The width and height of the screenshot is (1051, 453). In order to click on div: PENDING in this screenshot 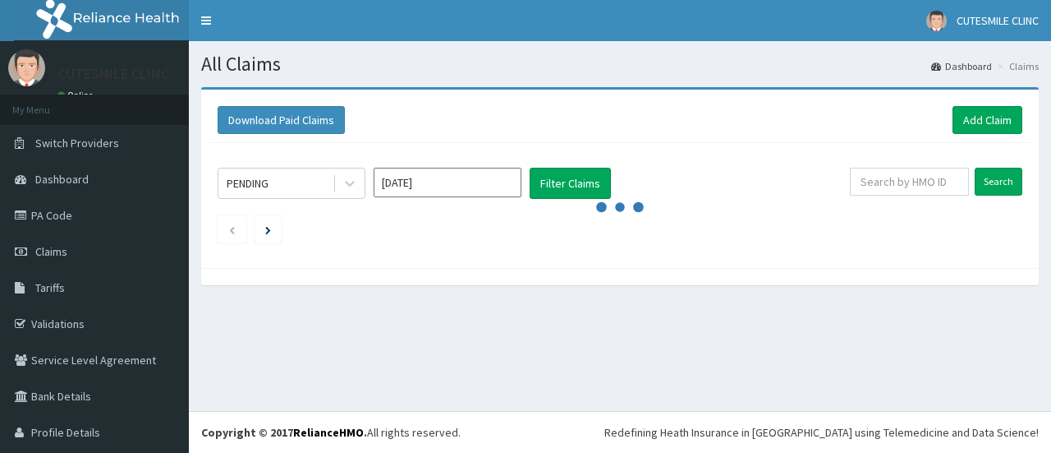, I will do `click(247, 183)`.